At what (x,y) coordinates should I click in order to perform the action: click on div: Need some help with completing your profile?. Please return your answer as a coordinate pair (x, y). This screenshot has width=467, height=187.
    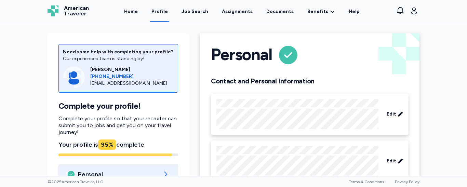
    Looking at the image, I should click on (118, 52).